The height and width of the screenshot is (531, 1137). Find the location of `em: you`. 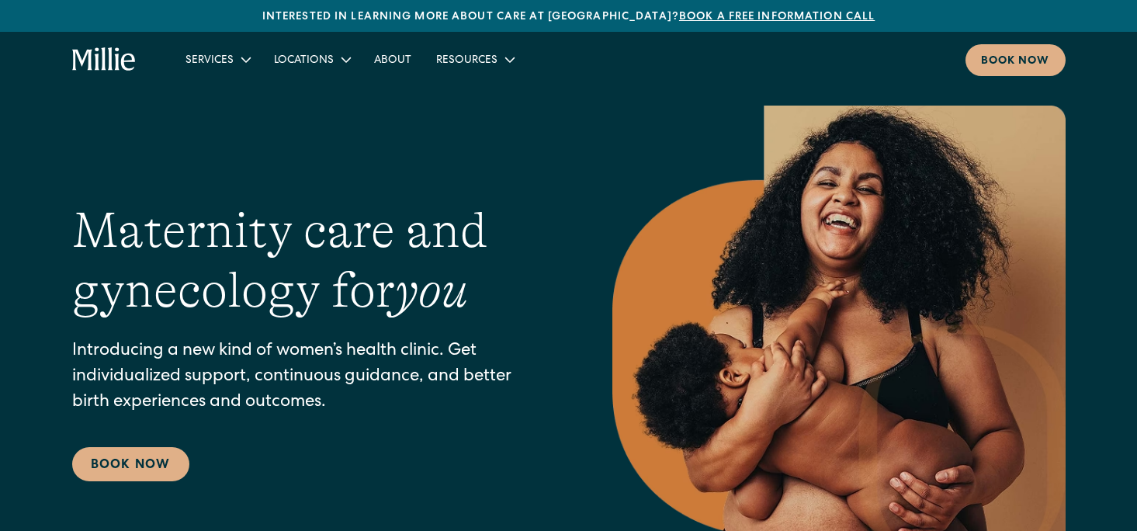

em: you is located at coordinates (431, 290).